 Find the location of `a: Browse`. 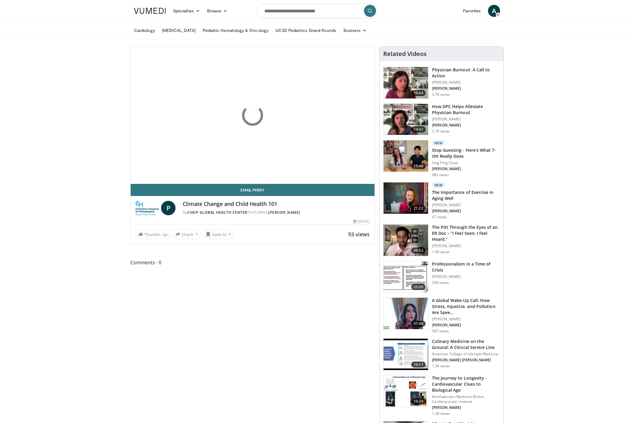

a: Browse is located at coordinates (217, 11).